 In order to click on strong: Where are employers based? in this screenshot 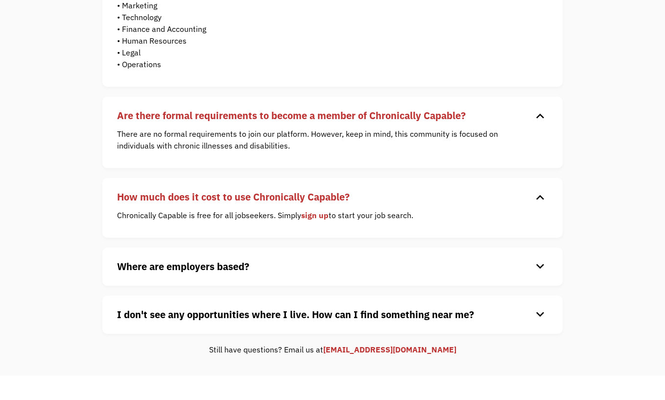, I will do `click(183, 266)`.